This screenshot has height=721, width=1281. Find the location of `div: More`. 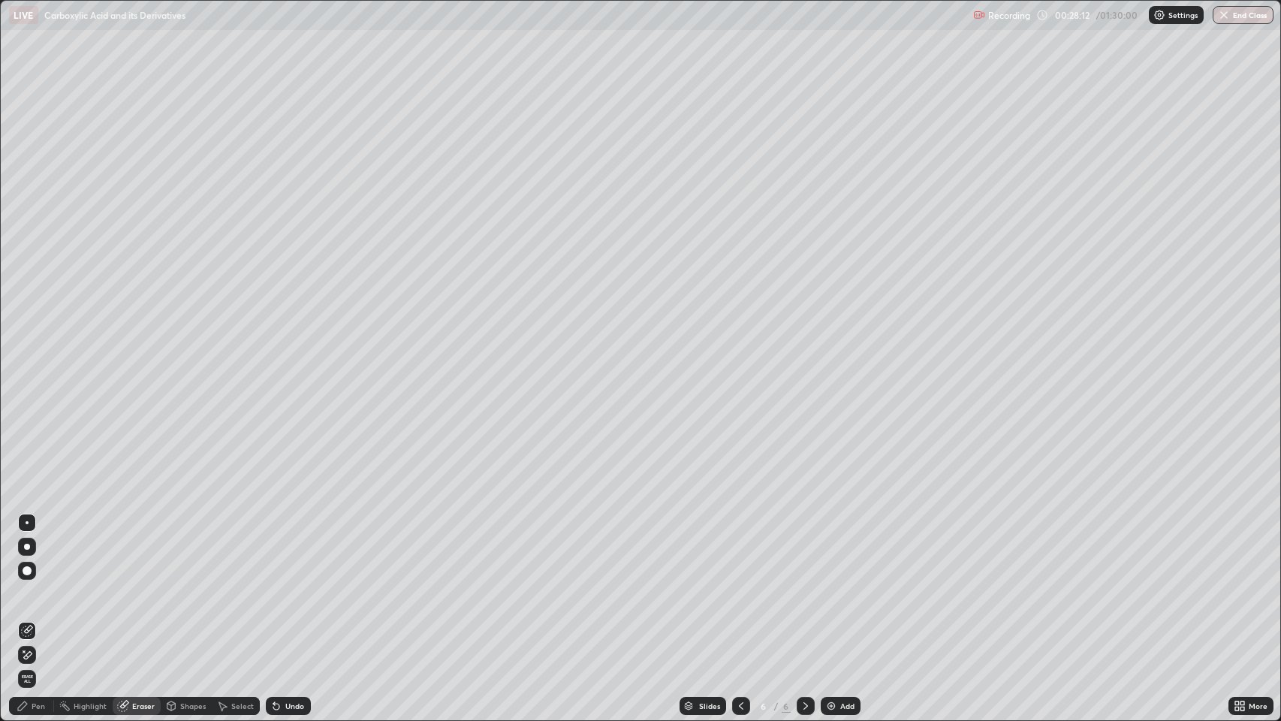

div: More is located at coordinates (1257, 706).